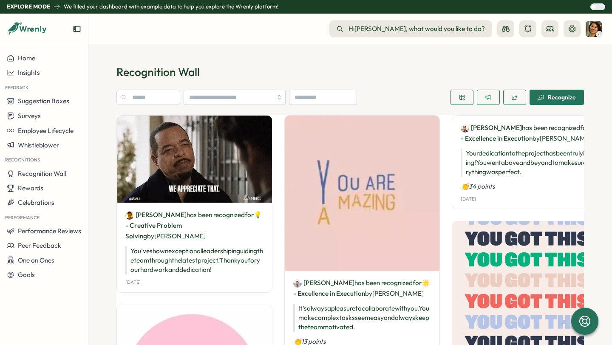 This screenshot has width=612, height=345. I want to click on button: Recognize, so click(557, 97).